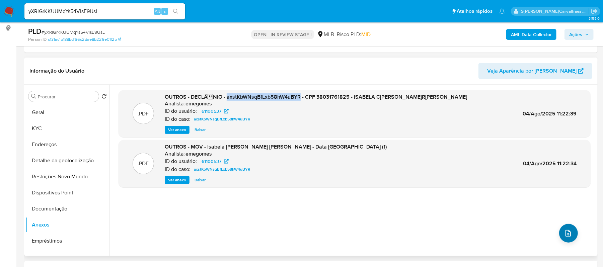  Describe the element at coordinates (73, 32) in the screenshot. I see `span: # yXRlGrKKUUMqYs54VIsE9UsL` at that location.